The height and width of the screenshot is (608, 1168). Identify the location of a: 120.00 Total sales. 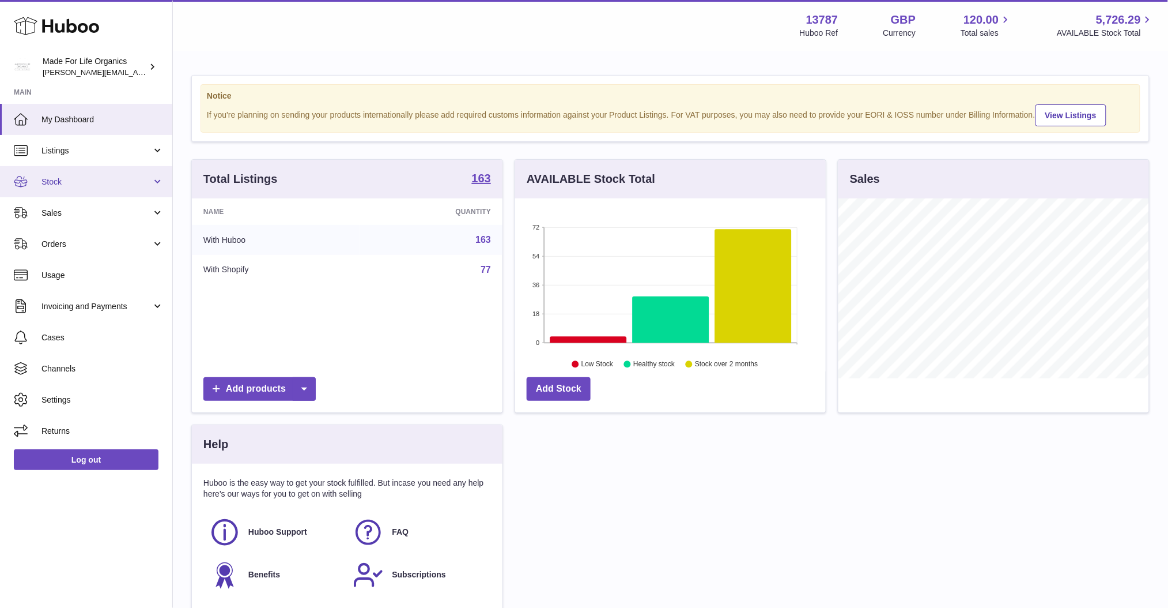
(986, 25).